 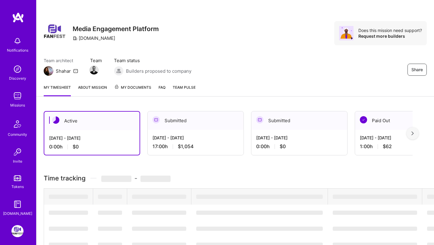 I want to click on img: Invite, so click(x=17, y=152).